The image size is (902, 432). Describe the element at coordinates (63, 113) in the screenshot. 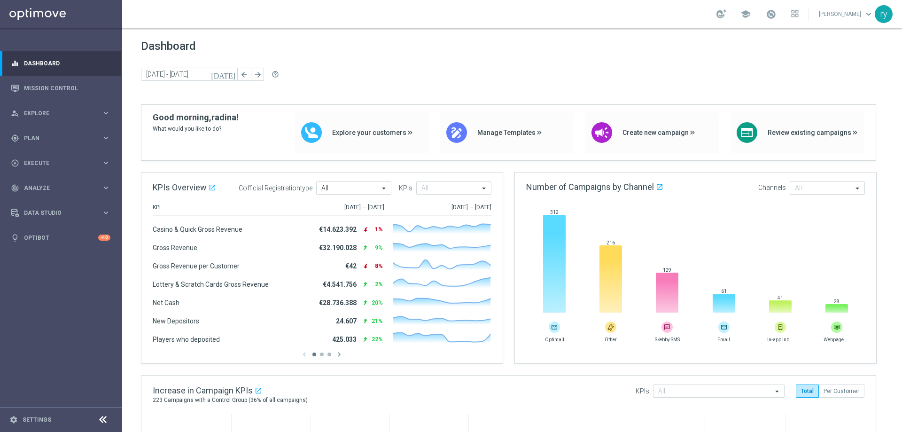

I see `span: Explore` at that location.